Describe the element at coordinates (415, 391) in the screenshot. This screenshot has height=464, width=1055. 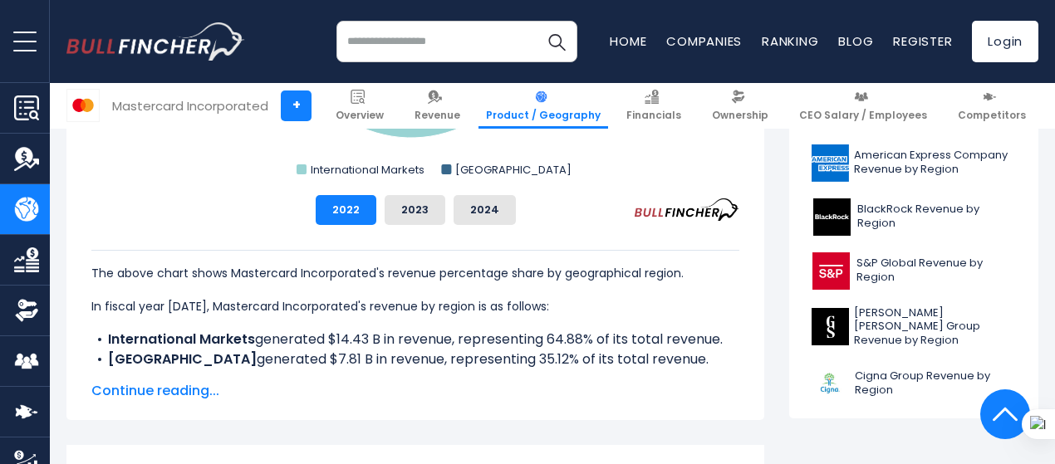
I see `span: Continue reading...` at that location.